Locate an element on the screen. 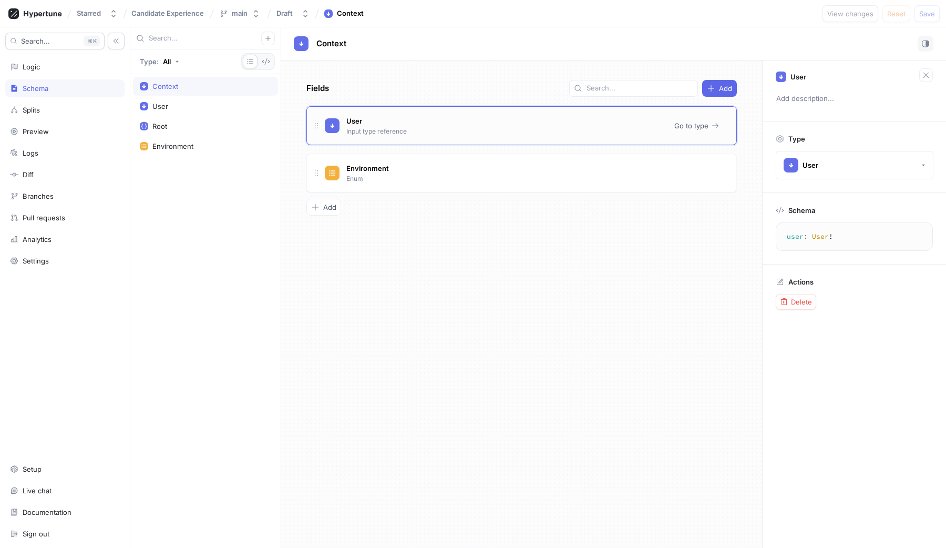  div: Splits is located at coordinates (31, 110).